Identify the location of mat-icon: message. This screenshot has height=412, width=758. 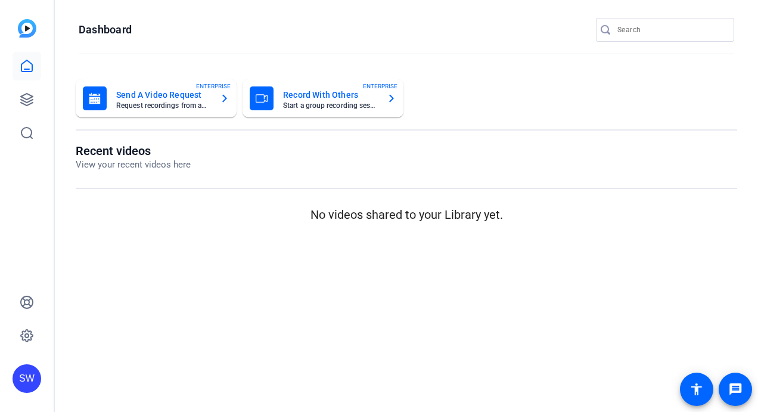
(736, 389).